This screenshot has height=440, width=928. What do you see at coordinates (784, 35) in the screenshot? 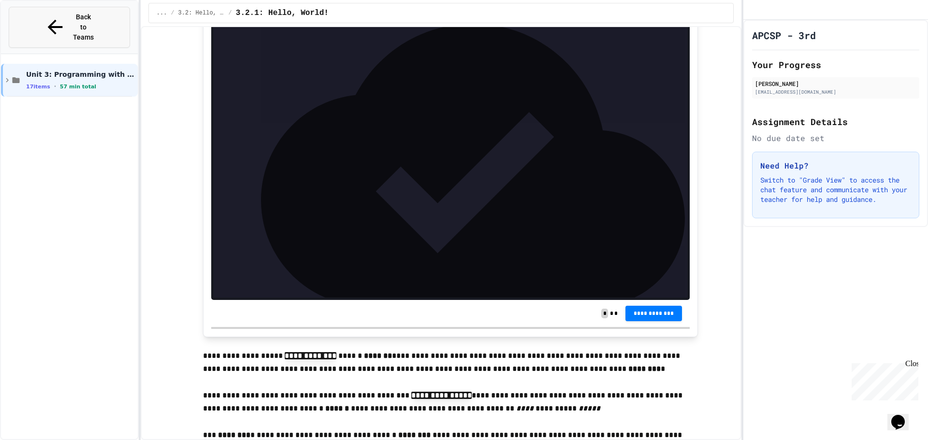
I see `h1: APCSP - 3rd` at bounding box center [784, 35].